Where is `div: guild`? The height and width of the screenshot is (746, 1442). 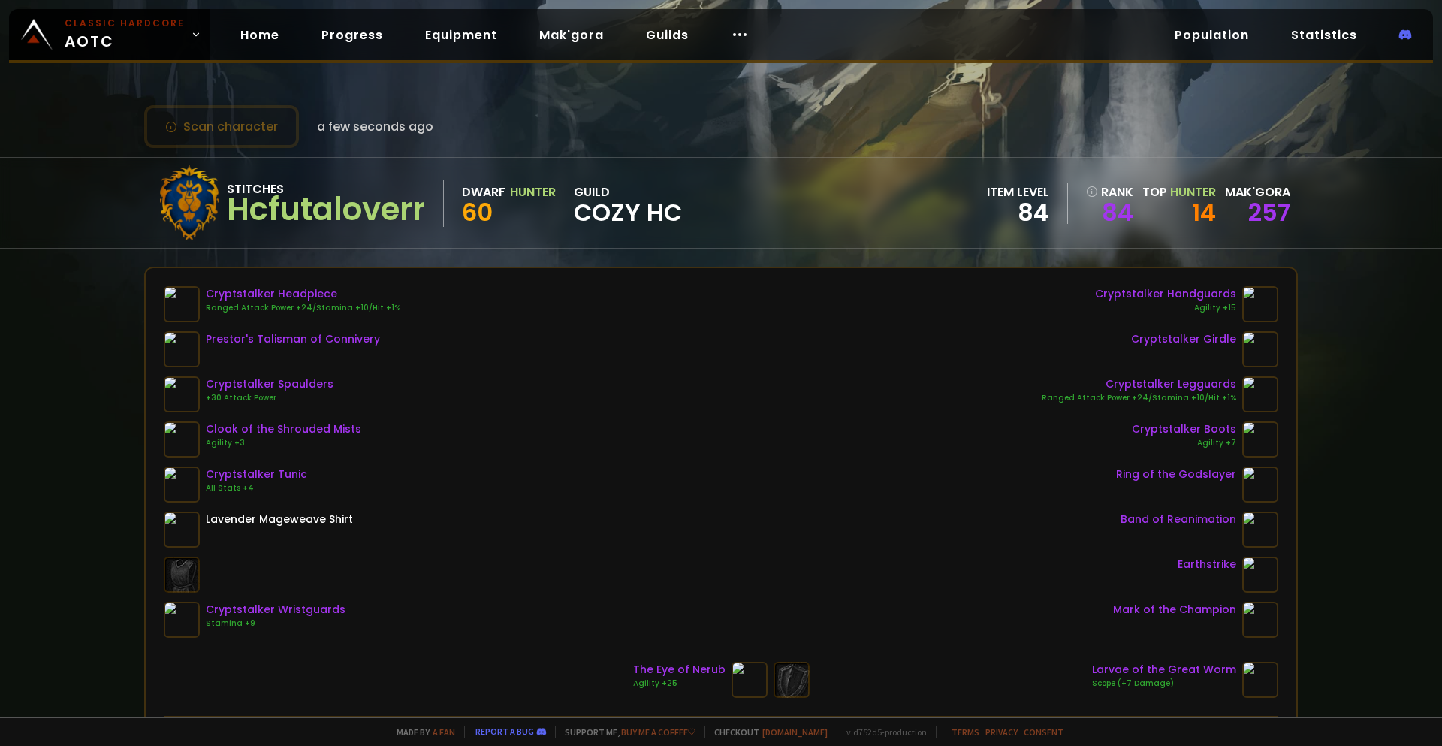 div: guild is located at coordinates (628, 203).